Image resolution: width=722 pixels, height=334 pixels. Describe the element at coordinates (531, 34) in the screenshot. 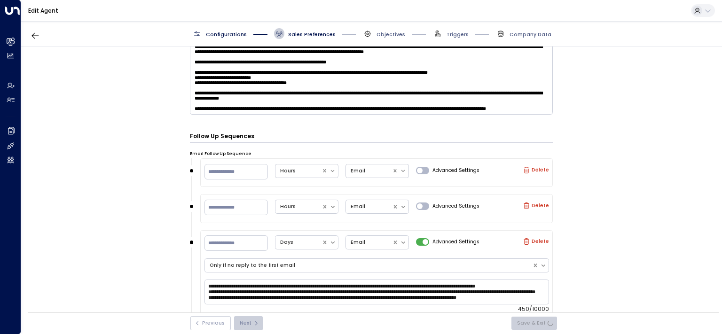

I see `span: Company Data` at that location.